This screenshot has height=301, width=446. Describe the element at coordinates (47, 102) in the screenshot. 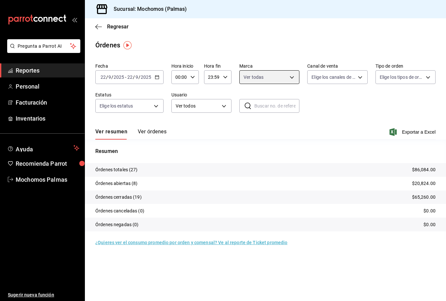

I see `span: Facturación` at that location.